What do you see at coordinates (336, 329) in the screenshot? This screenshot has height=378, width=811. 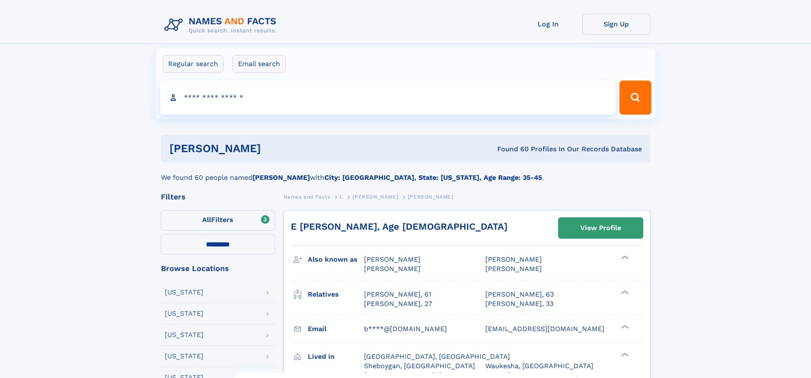 I see `h3: Email` at bounding box center [336, 329].